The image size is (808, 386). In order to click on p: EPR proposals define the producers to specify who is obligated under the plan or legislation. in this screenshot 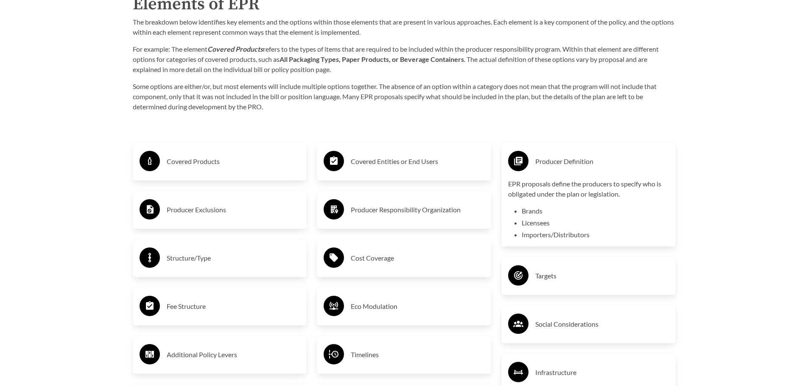, I will do `click(588, 189)`.